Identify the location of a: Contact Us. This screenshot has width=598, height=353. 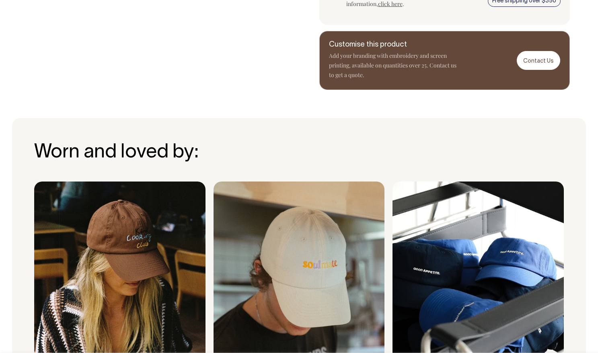
(538, 60).